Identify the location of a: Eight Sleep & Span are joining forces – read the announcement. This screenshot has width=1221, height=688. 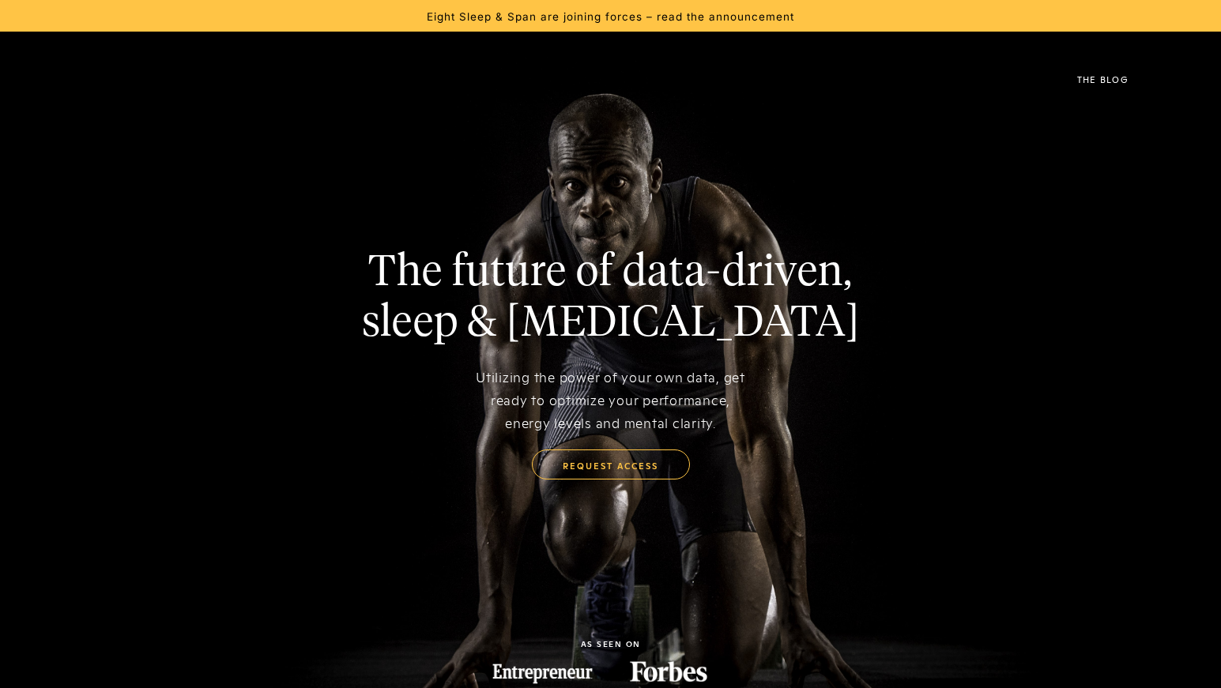
(610, 16).